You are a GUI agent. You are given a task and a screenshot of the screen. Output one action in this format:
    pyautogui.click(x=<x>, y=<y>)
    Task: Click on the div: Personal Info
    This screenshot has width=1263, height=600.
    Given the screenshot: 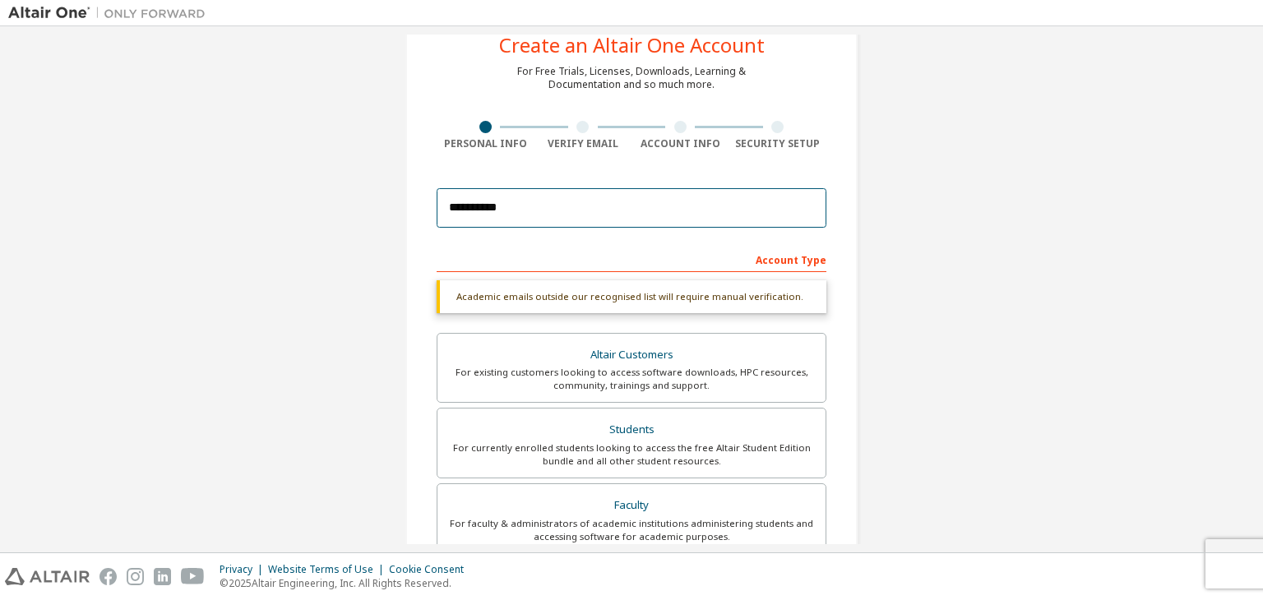 What is the action you would take?
    pyautogui.click(x=485, y=144)
    